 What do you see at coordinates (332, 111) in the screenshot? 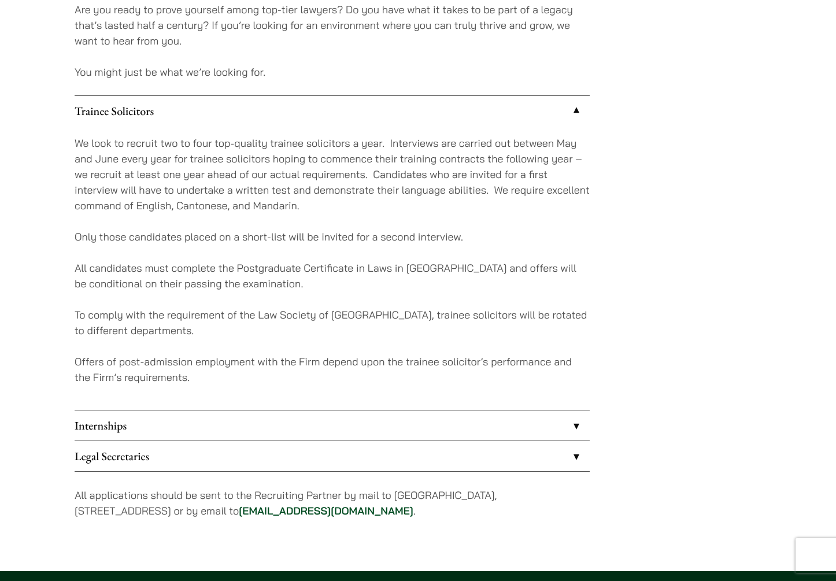
I see `a: Trainee Solicitors` at bounding box center [332, 111].